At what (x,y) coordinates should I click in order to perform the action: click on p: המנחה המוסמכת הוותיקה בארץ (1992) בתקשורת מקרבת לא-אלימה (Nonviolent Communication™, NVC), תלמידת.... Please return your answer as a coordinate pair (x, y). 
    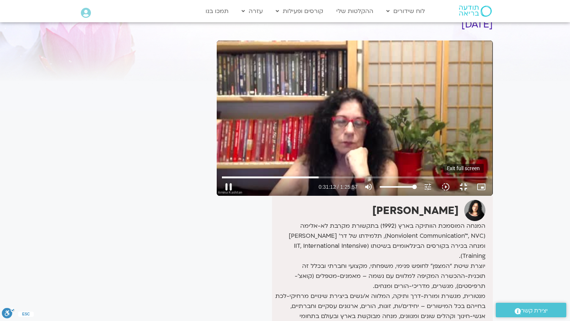
    Looking at the image, I should click on (380, 241).